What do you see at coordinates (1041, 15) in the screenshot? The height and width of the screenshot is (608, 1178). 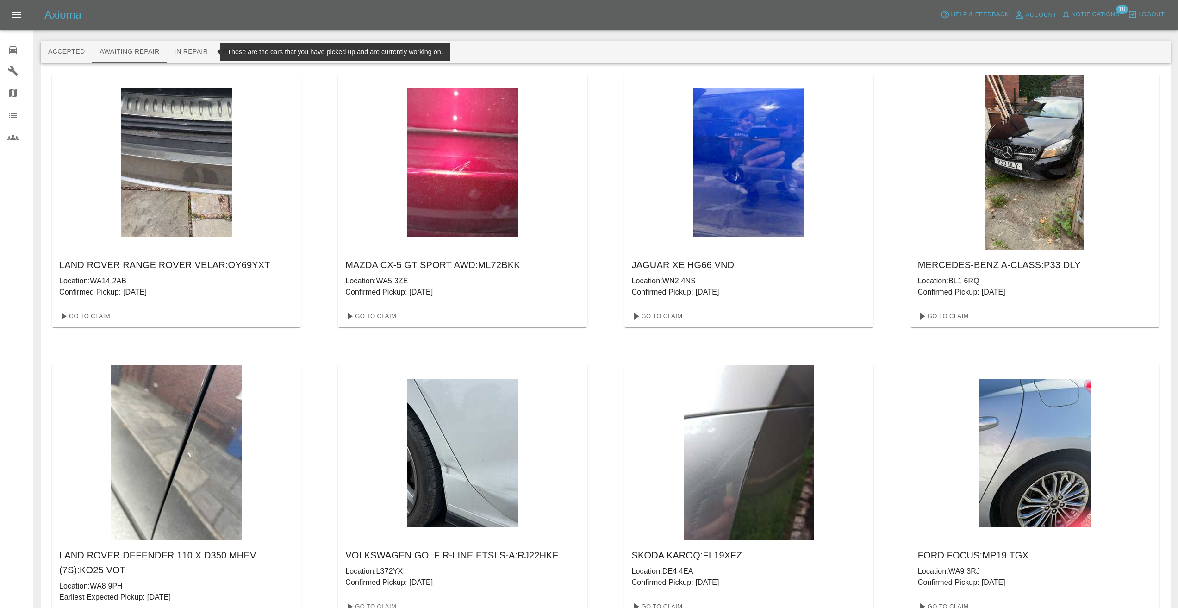 I see `span: Account` at bounding box center [1041, 15].